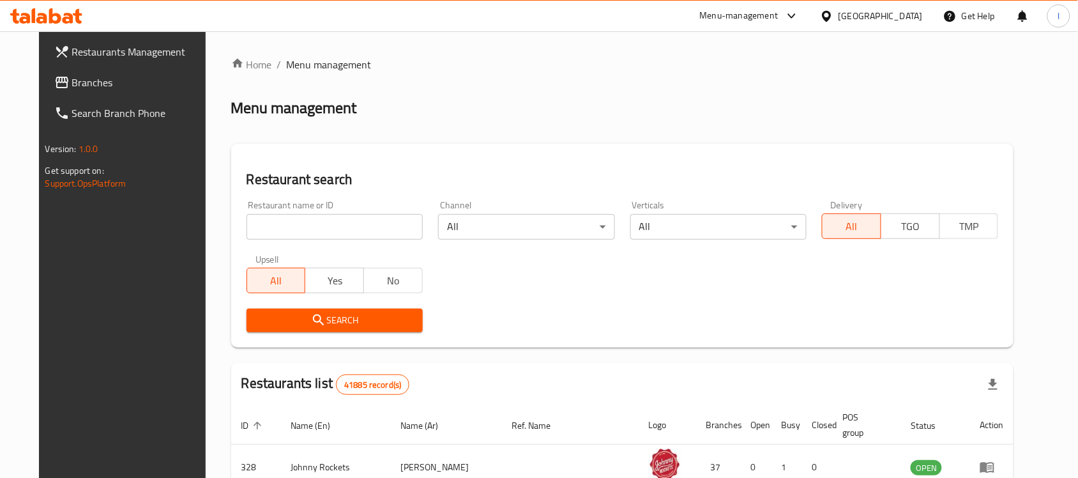 The width and height of the screenshot is (1078, 478). Describe the element at coordinates (334, 280) in the screenshot. I see `button: Yes` at that location.